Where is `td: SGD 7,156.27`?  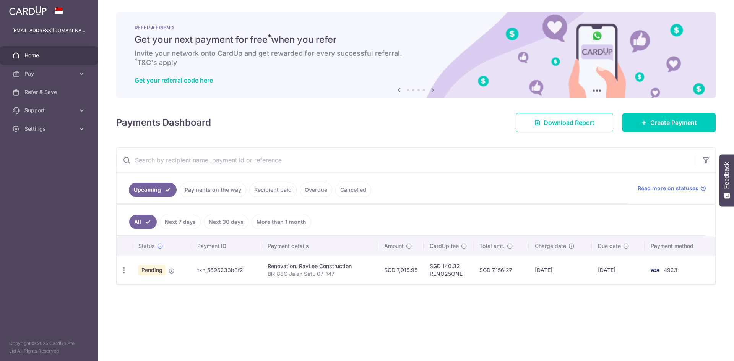
td: SGD 7,156.27 is located at coordinates (501, 270).